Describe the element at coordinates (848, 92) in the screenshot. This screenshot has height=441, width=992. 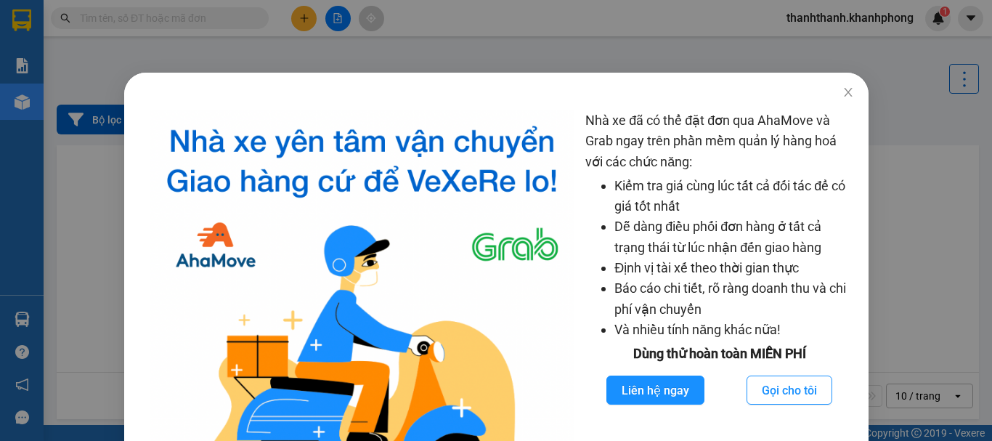
I see `span: close` at that location.